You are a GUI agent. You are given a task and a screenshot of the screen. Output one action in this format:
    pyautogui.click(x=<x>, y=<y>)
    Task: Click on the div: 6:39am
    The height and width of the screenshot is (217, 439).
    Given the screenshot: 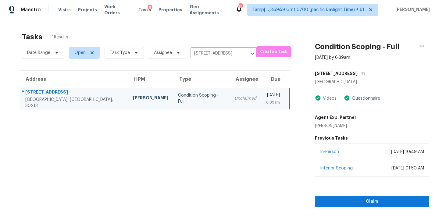 What is the action you would take?
    pyautogui.click(x=273, y=102)
    